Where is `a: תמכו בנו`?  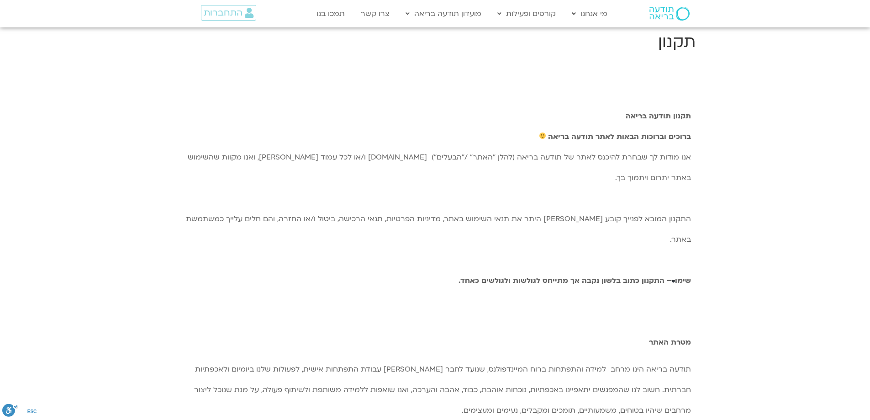
a: תמכו בנו is located at coordinates (331, 14).